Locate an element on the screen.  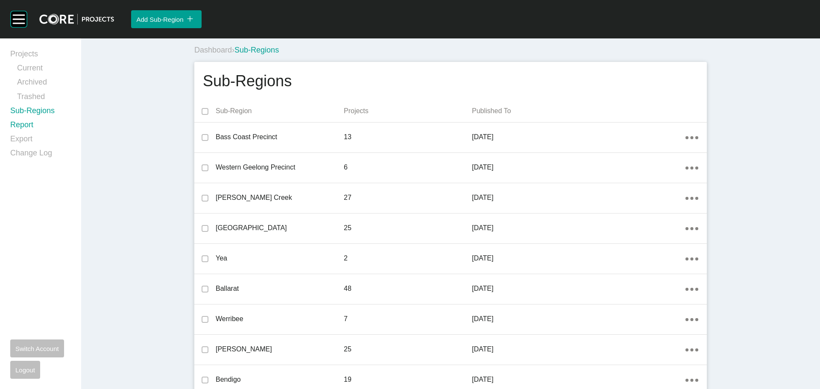
p: Bass Coast Precinct is located at coordinates (280, 137).